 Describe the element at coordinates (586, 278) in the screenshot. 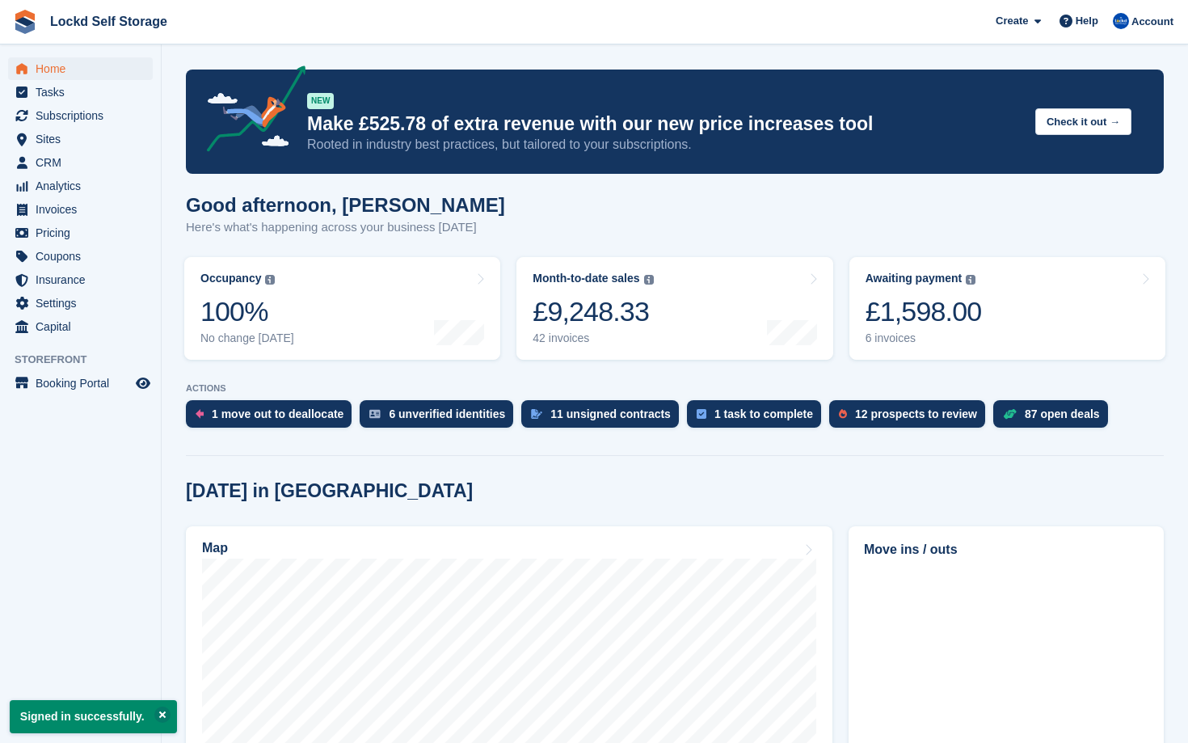

I see `div: Month-to-date sales` at that location.